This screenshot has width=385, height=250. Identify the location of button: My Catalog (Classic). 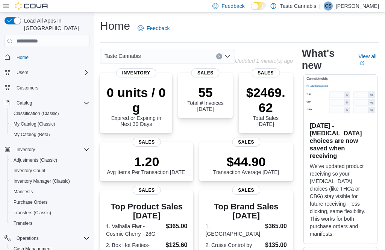
(50, 124).